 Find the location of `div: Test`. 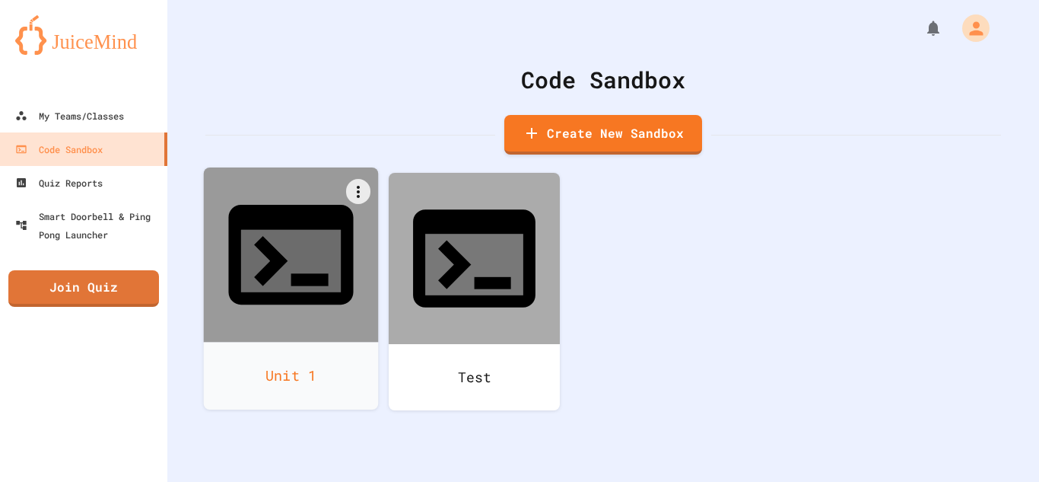

div: Test is located at coordinates (474, 377).